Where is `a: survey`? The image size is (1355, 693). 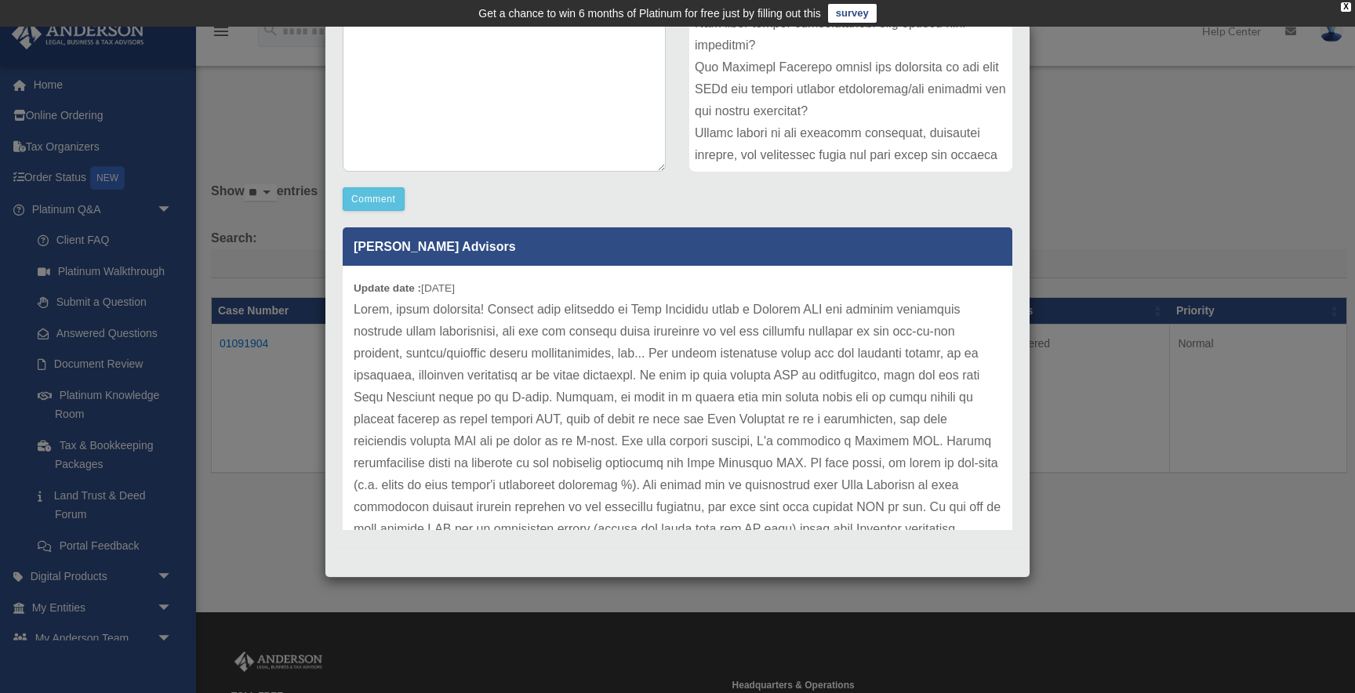
a: survey is located at coordinates (852, 13).